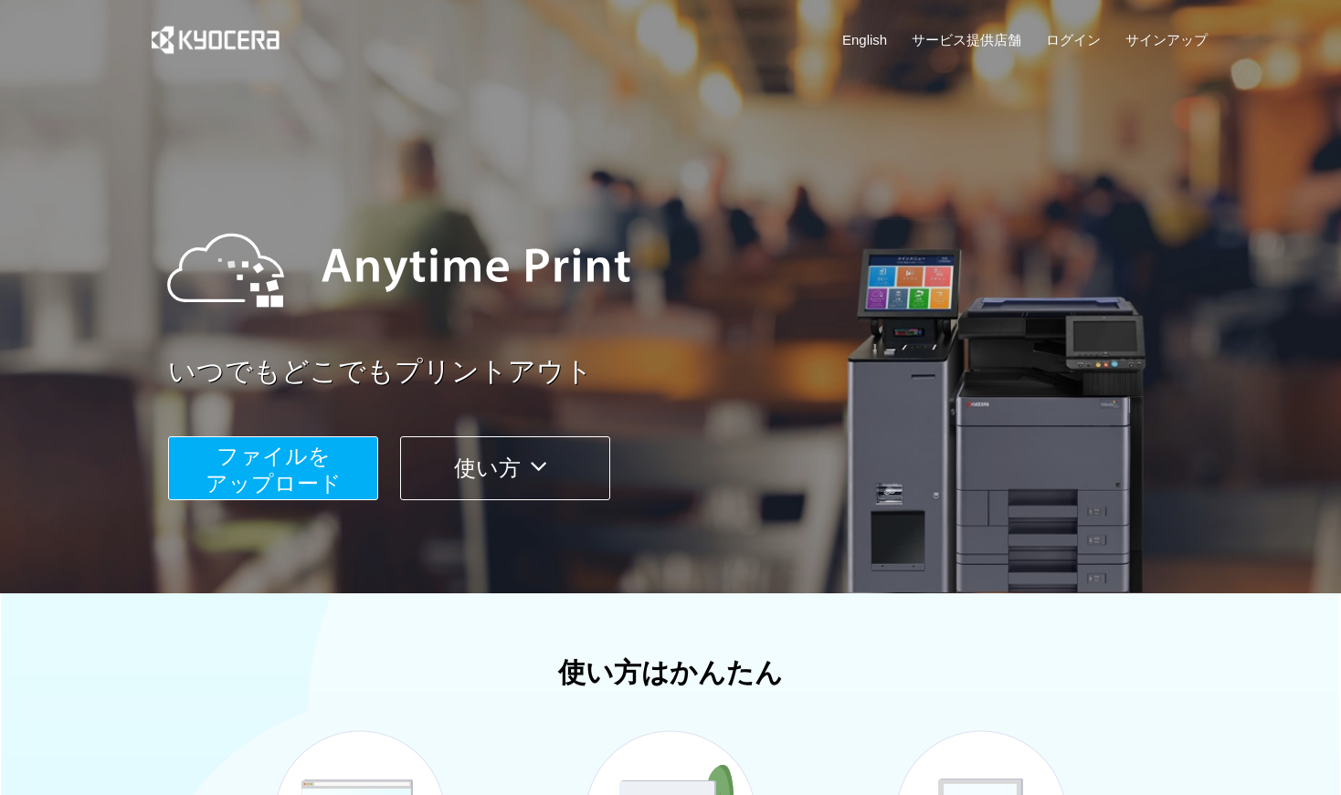 This screenshot has height=795, width=1341. What do you see at coordinates (1073, 39) in the screenshot?
I see `a: ログイン` at bounding box center [1073, 39].